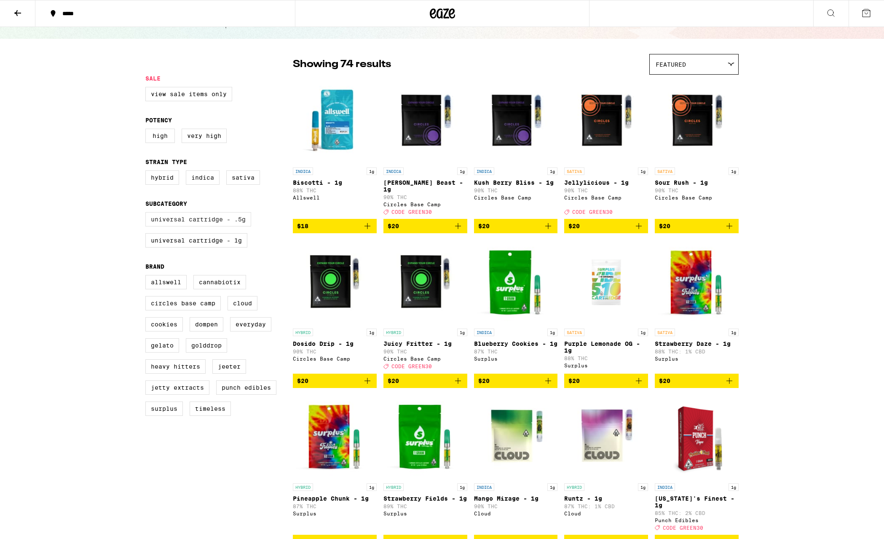  What do you see at coordinates (697, 437) in the screenshot?
I see `img: Punch Edibles - Florida's Finest - 1g` at bounding box center [697, 437].